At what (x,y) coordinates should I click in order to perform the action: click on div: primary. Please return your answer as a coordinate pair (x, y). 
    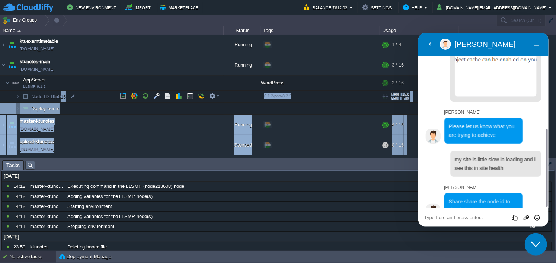
    Looking at the image, I should click on (59, 11).